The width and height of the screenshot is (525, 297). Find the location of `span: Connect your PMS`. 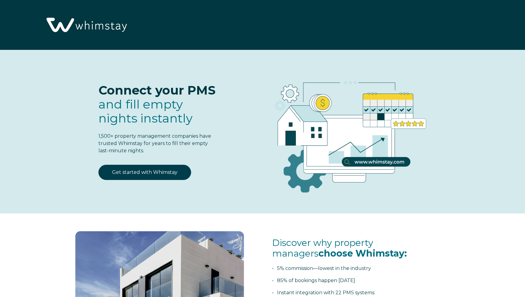

span: Connect your PMS is located at coordinates (157, 90).